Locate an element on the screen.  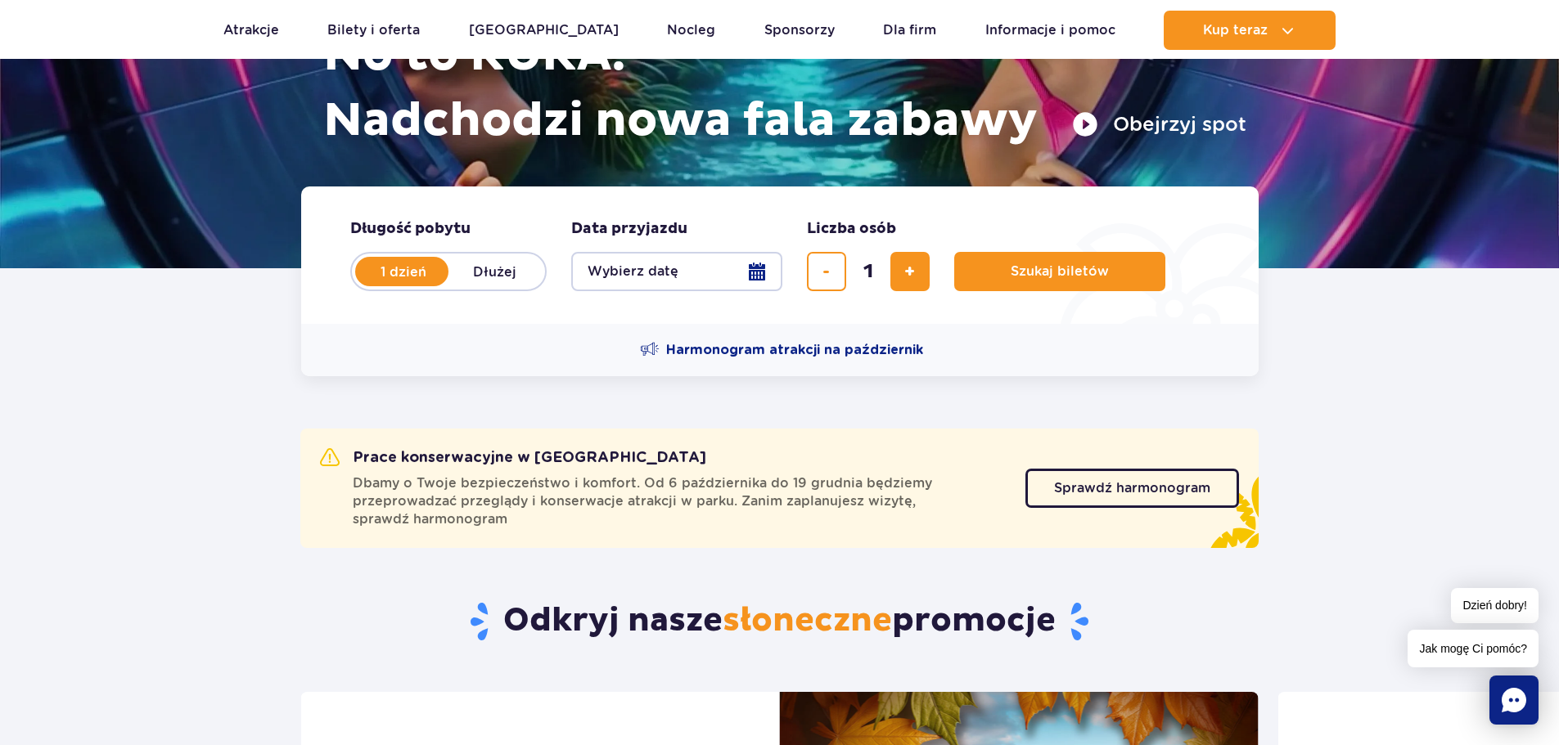
button: Wybierz datę is located at coordinates (677, 272).